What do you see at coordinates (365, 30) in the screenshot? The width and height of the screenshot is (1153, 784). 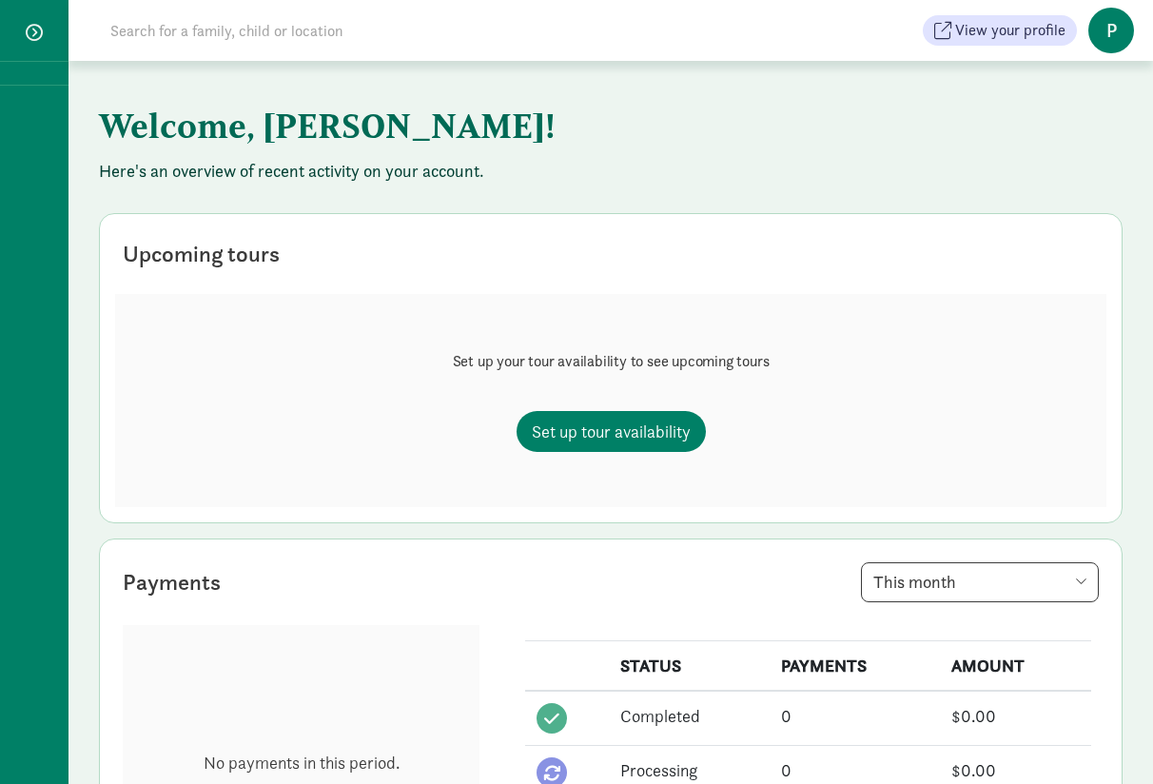 I see `input: Search for a family, child or location` at bounding box center [365, 30].